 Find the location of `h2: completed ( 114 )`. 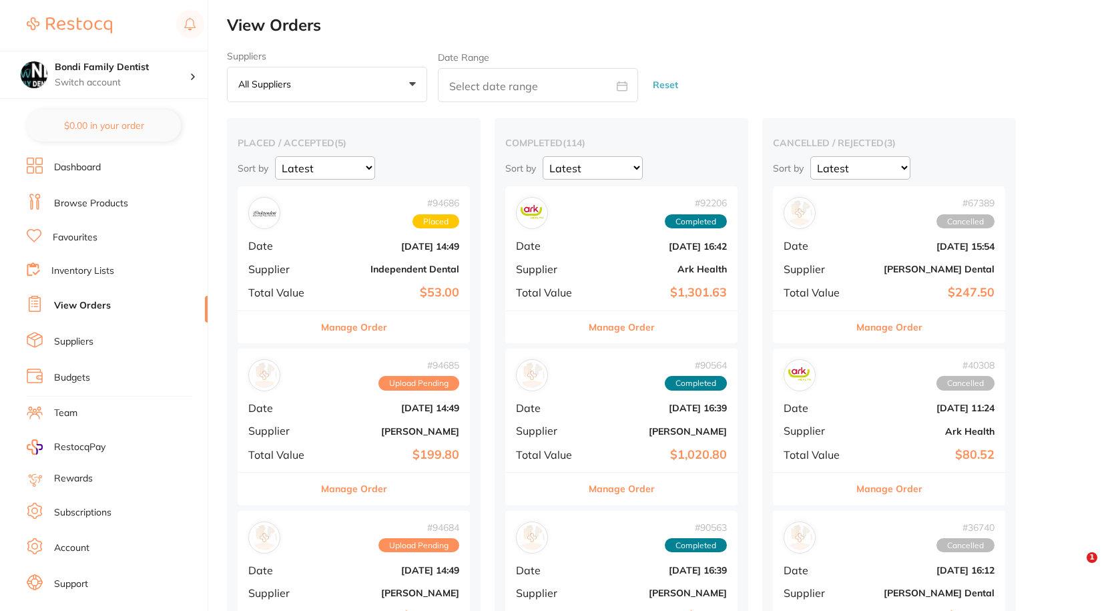

h2: completed ( 114 ) is located at coordinates (621, 143).